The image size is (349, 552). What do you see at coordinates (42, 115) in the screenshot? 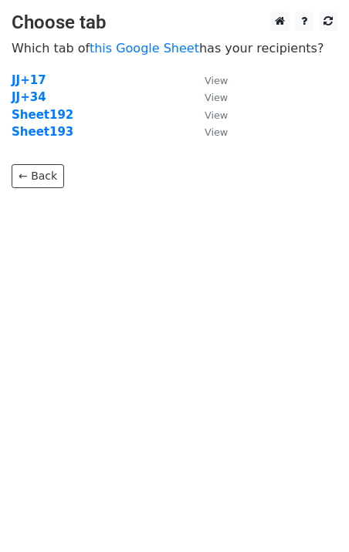
I see `strong: Sheet192` at bounding box center [42, 115].